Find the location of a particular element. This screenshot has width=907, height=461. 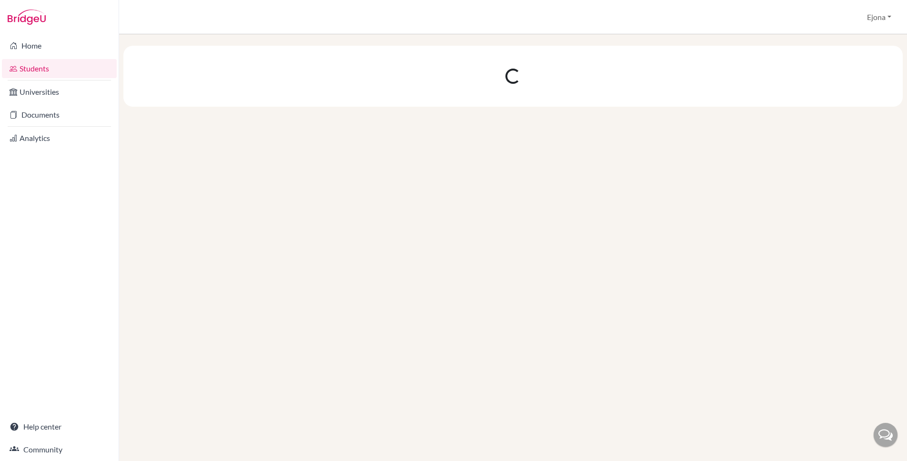

span: Help is located at coordinates (31, 11).